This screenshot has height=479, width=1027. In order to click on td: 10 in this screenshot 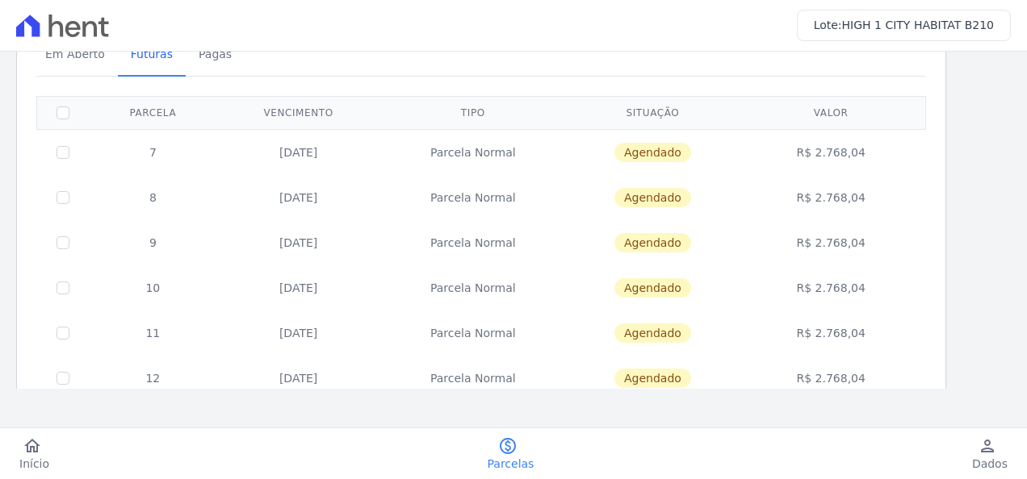, I will do `click(153, 288)`.